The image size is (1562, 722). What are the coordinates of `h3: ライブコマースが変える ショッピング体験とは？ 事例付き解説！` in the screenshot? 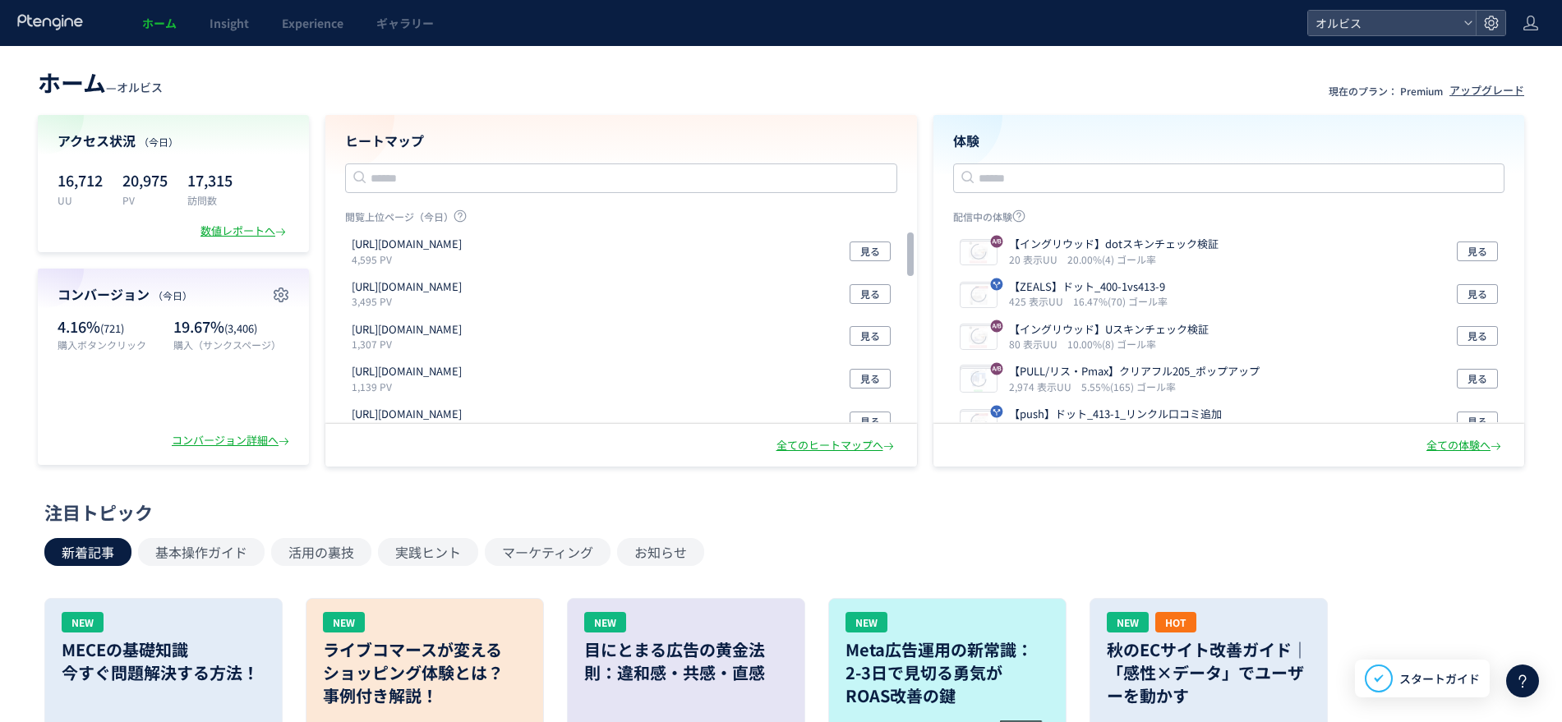 It's located at (425, 673).